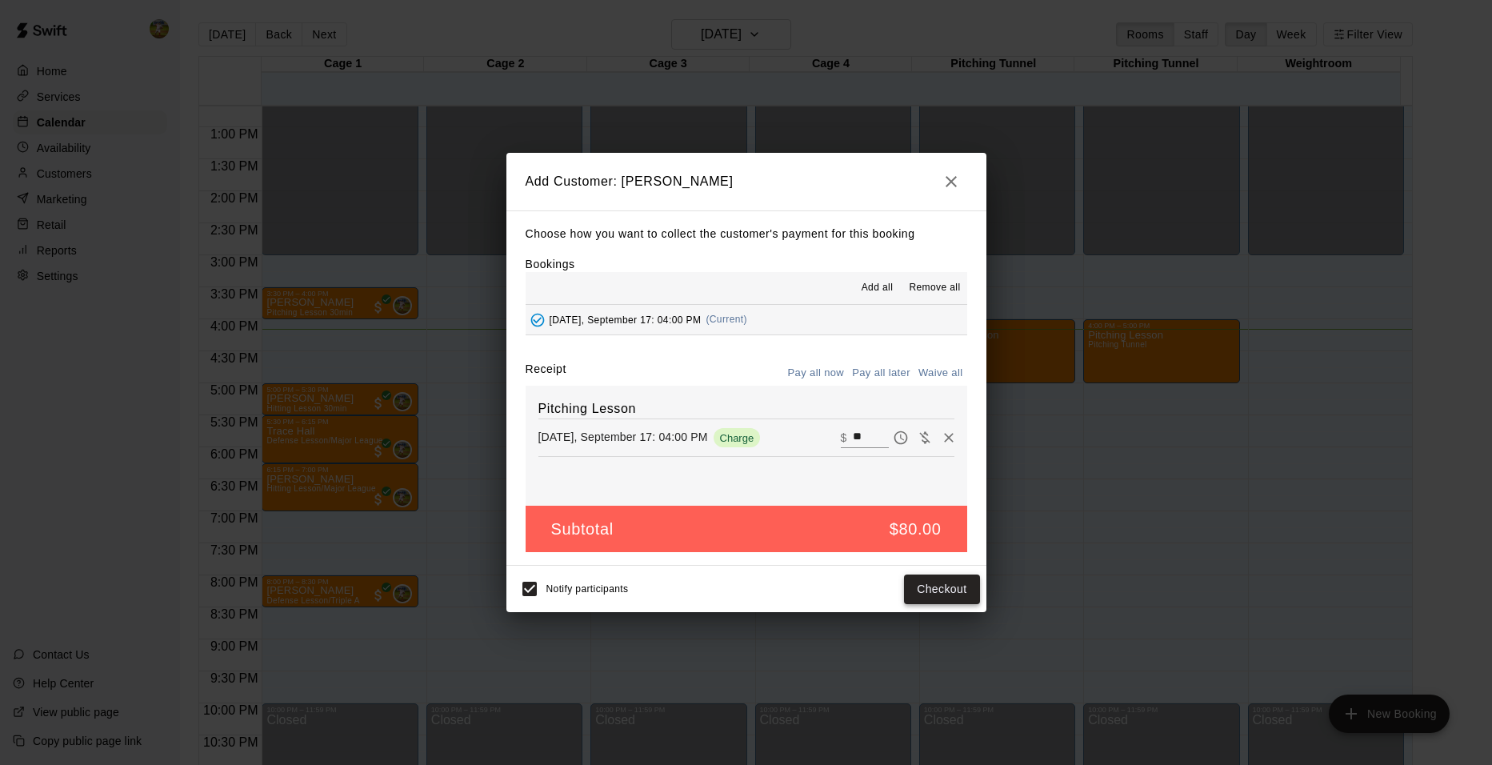 The width and height of the screenshot is (1492, 765). I want to click on h5: $80.00, so click(915, 529).